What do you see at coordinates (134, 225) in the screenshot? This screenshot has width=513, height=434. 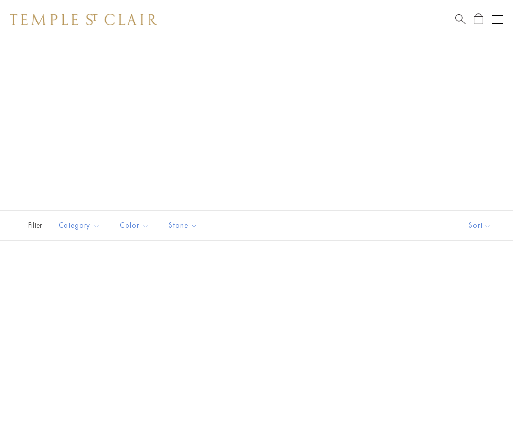 I see `button: Color` at bounding box center [134, 225].